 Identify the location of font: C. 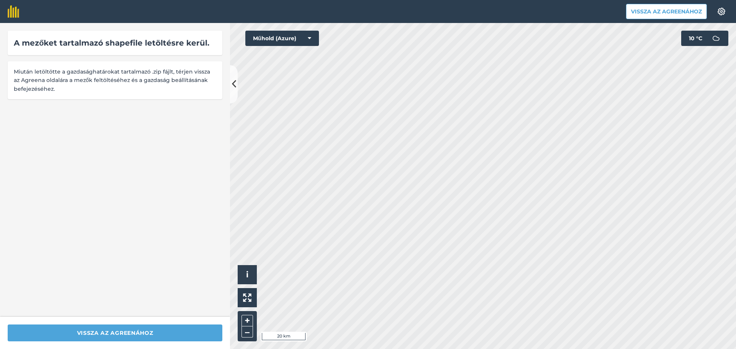
(700, 38).